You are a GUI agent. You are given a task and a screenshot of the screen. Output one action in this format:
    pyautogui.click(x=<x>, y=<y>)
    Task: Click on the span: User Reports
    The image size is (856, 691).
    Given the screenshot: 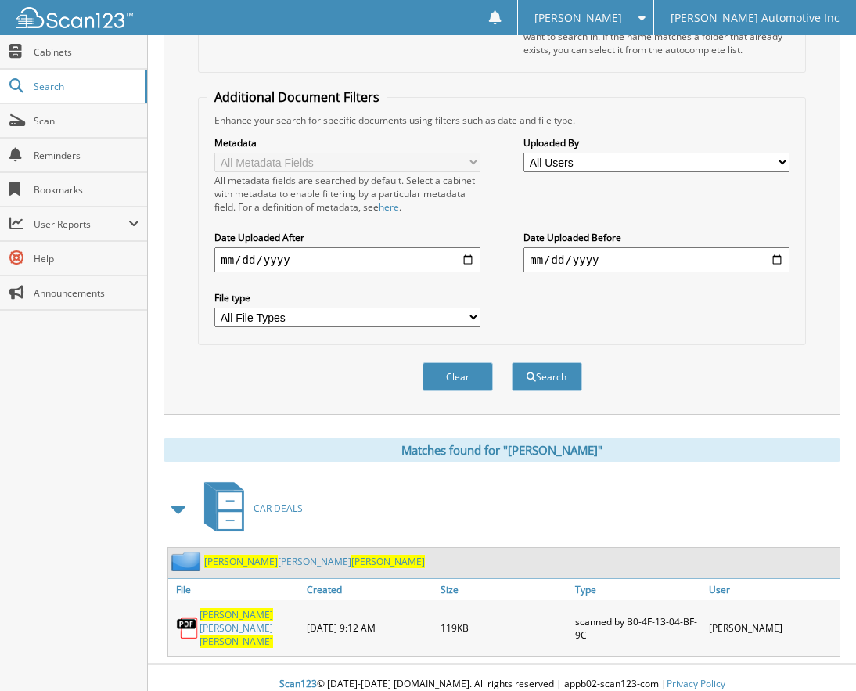 What is the action you would take?
    pyautogui.click(x=81, y=224)
    